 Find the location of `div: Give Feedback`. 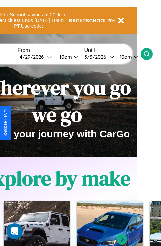

div: Give Feedback is located at coordinates (6, 123).